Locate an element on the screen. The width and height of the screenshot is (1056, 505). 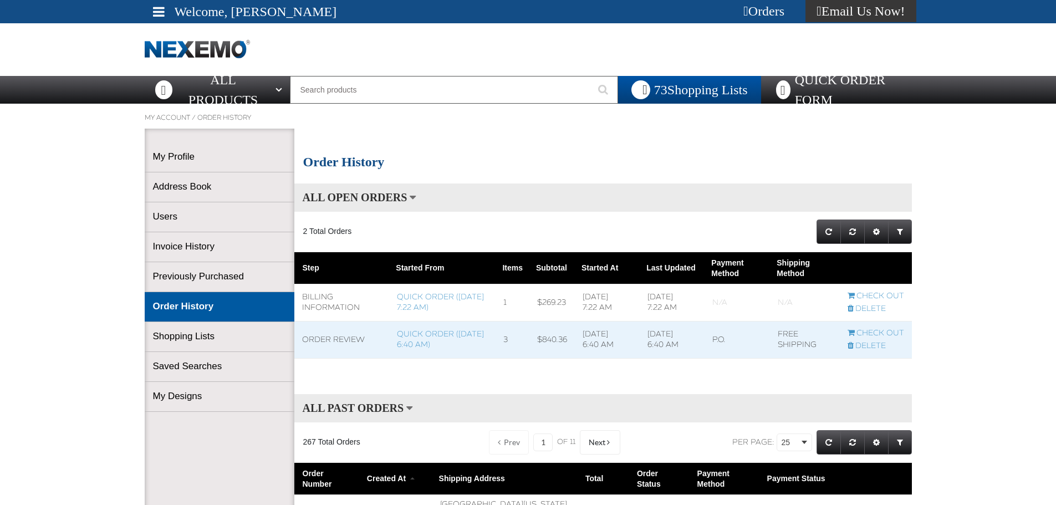
span: Order Number is located at coordinates (317, 478).